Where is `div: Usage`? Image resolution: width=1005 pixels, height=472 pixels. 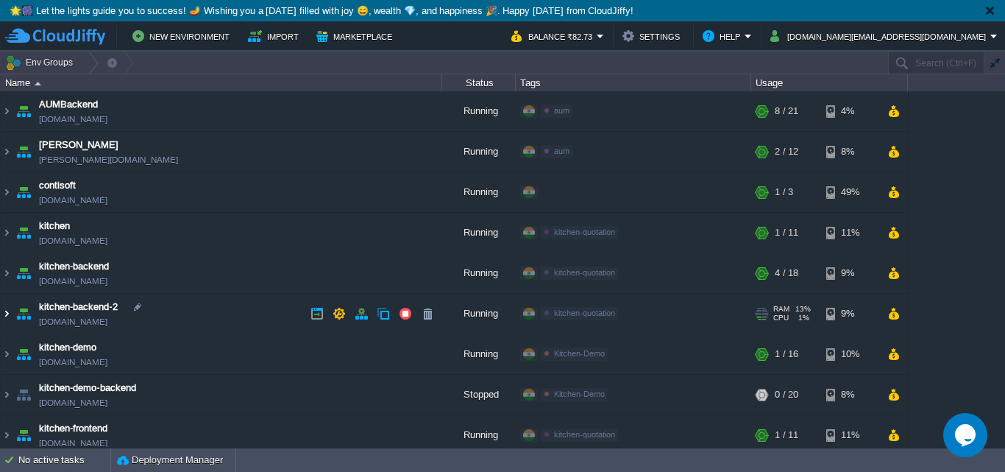
div: Usage is located at coordinates (829, 82).